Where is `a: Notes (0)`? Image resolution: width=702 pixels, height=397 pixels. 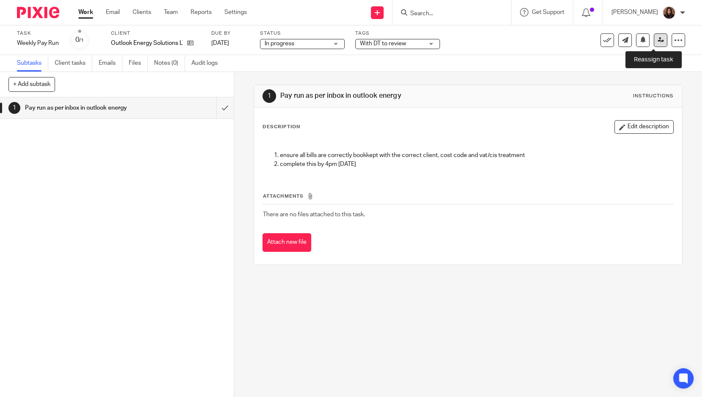 a: Notes (0) is located at coordinates (169, 63).